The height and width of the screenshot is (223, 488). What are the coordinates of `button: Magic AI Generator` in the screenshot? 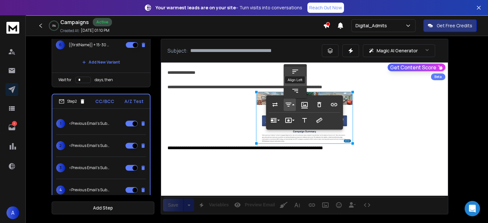 It's located at (398, 51).